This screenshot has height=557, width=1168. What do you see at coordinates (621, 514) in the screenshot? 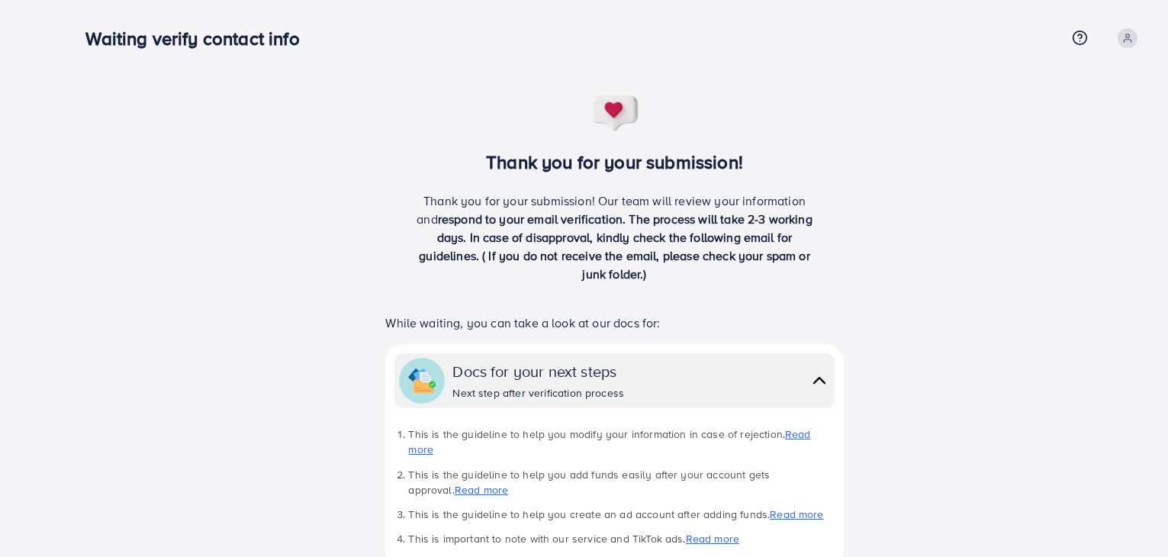
I see `li: This is the guideline to help you create an ad account after adding funds.` at bounding box center [621, 514].